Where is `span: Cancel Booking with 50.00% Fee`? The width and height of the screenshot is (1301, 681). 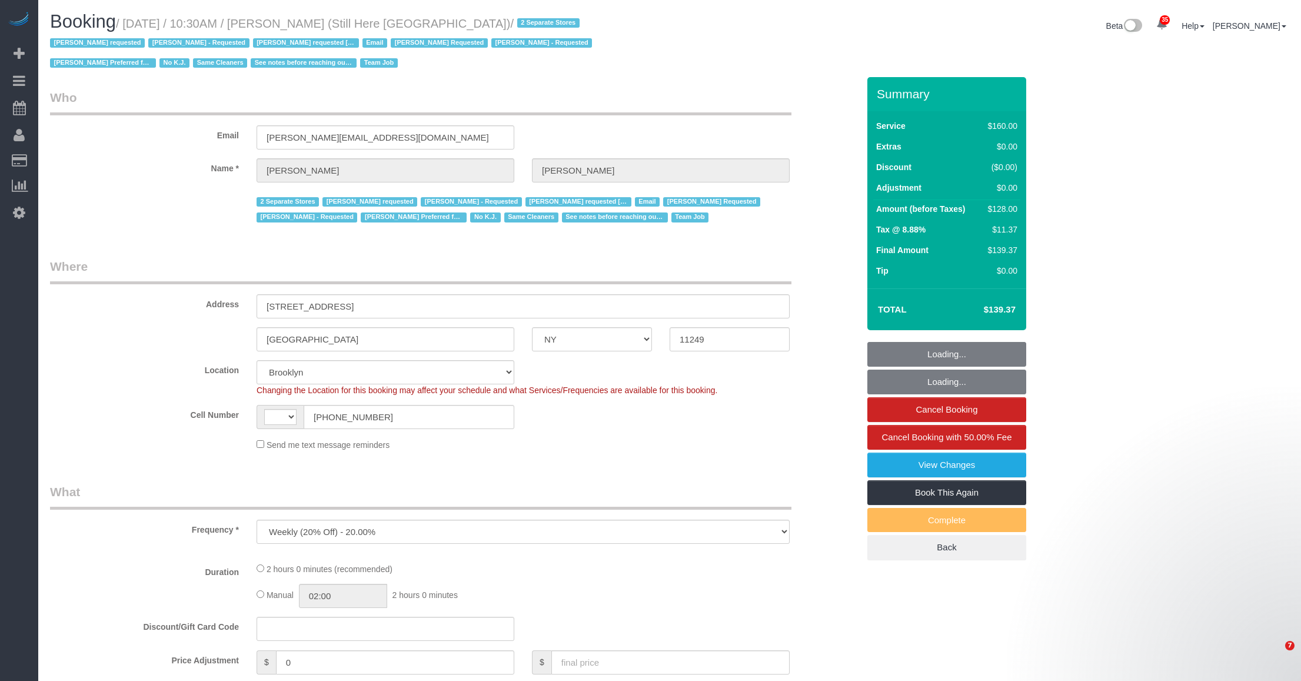 span: Cancel Booking with 50.00% Fee is located at coordinates (947, 437).